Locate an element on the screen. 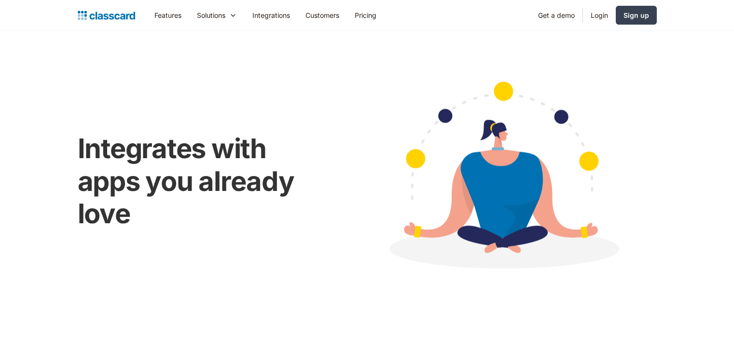 The height and width of the screenshot is (352, 734). a: Get a demo is located at coordinates (557, 15).